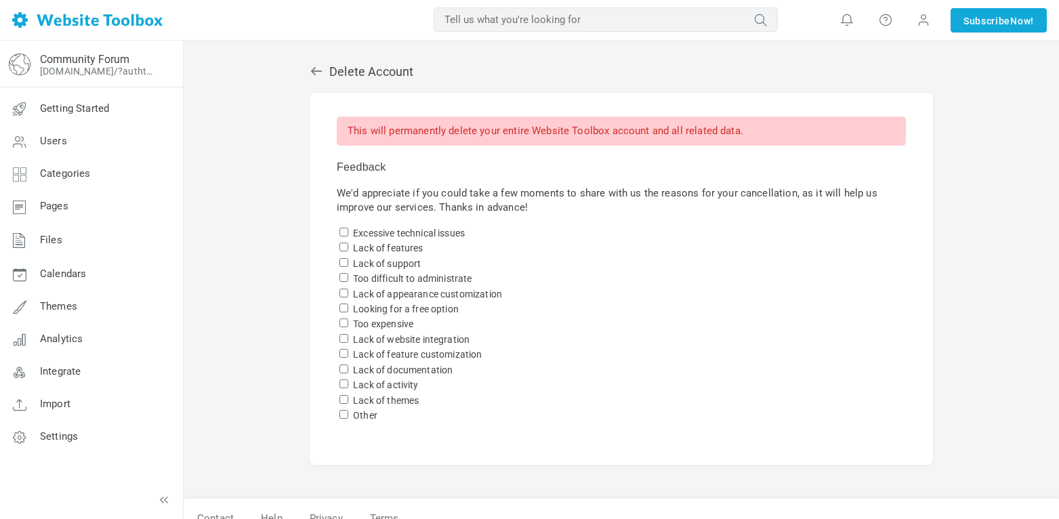 This screenshot has width=1059, height=519. What do you see at coordinates (386, 385) in the screenshot?
I see `label: Lack of activity` at bounding box center [386, 385].